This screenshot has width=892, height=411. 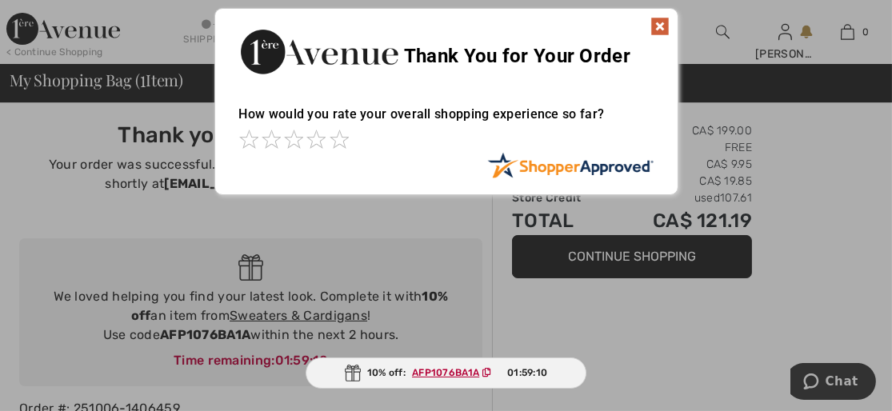 What do you see at coordinates (353, 373) in the screenshot?
I see `img: Gift.svg` at bounding box center [353, 373].